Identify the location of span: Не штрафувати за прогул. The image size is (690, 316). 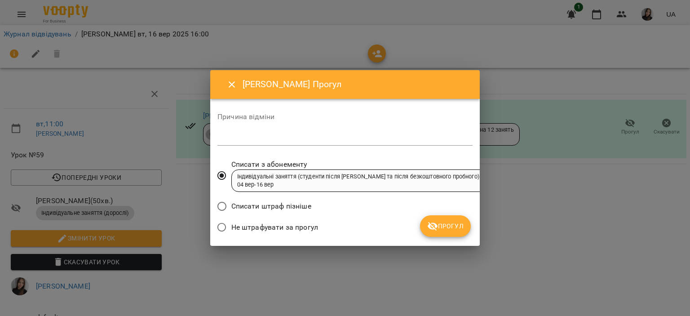
(275, 227).